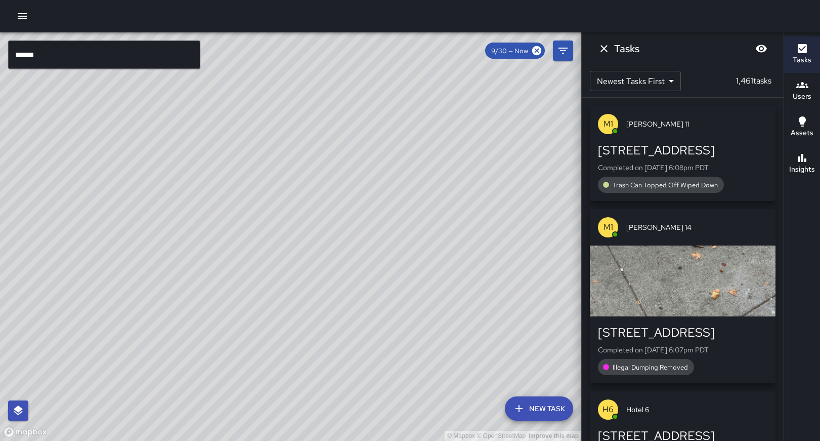  What do you see at coordinates (515, 51) in the screenshot?
I see `div: 9/30 — Now` at bounding box center [515, 51].